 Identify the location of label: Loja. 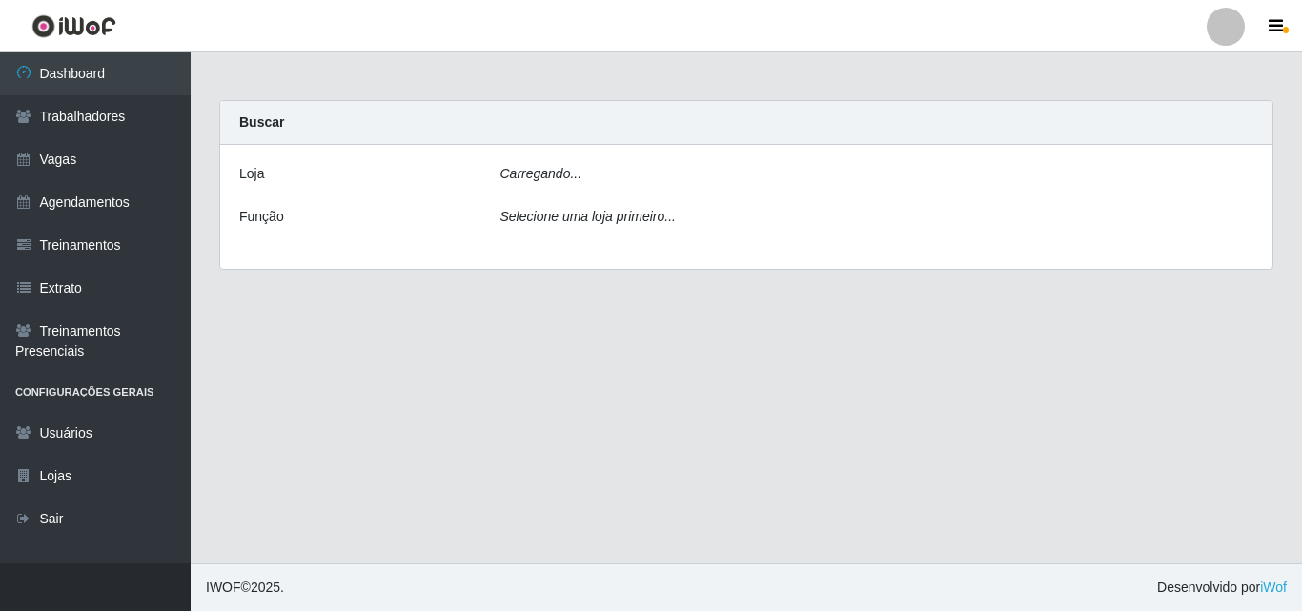
(252, 173).